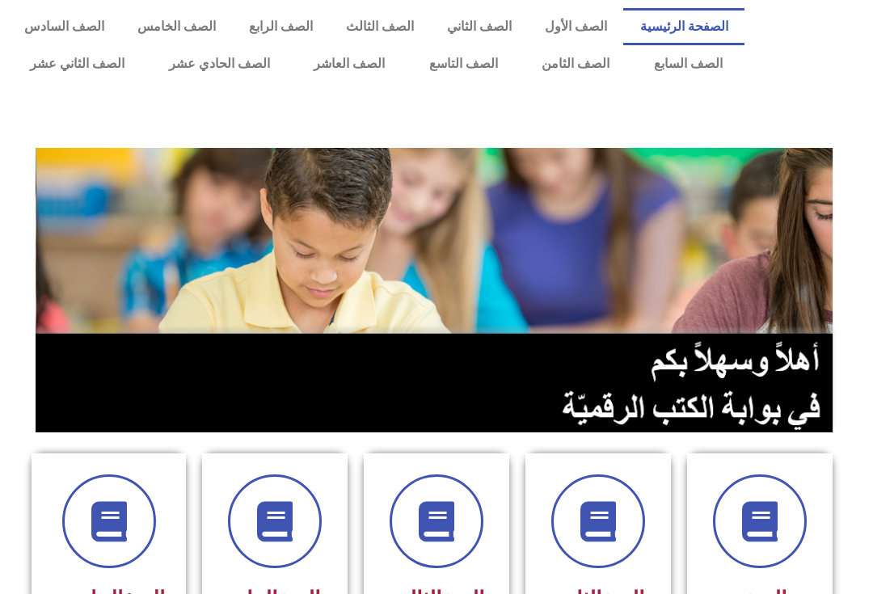 The image size is (873, 594). I want to click on a: الصف الخامس, so click(177, 27).